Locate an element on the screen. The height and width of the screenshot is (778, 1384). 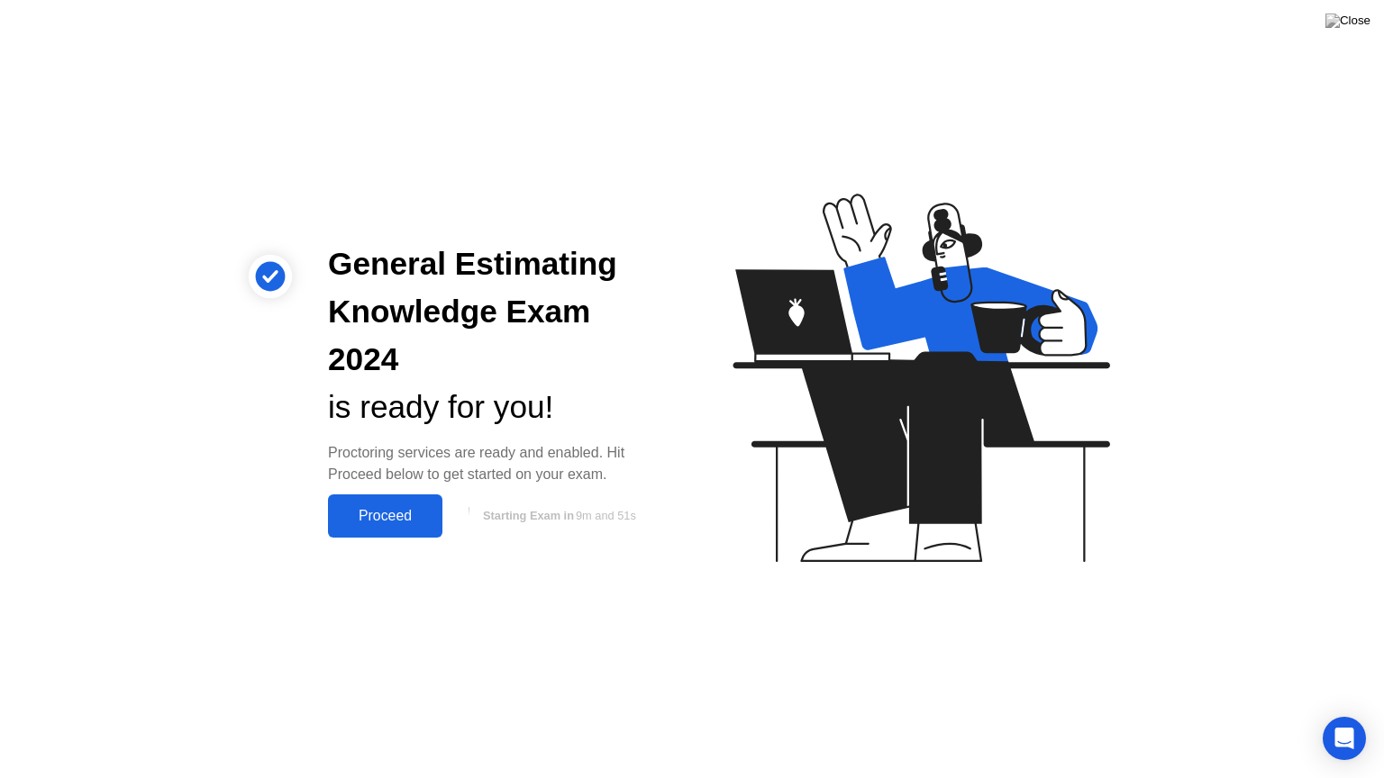
div: Proctoring services are ready and enabled. Hit Proceed below to get started on your exam. is located at coordinates (496, 464).